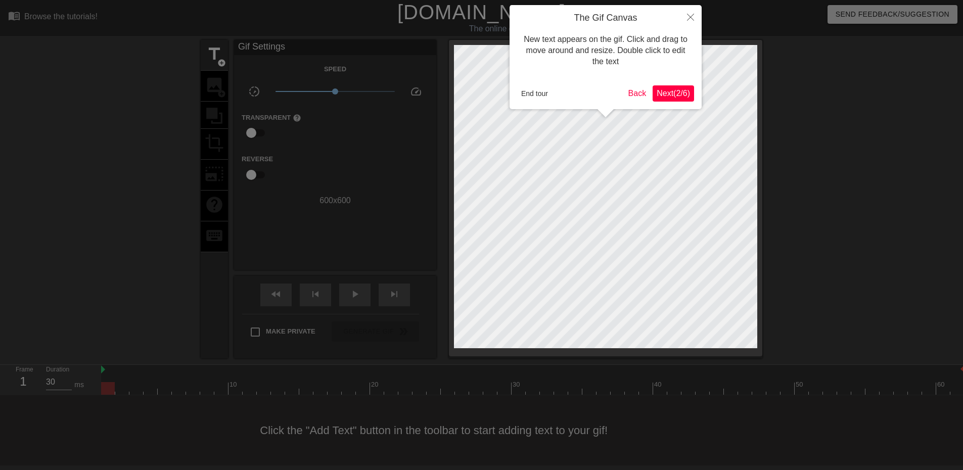 The width and height of the screenshot is (963, 470). I want to click on div: New text appears on the gif. Click and drag to move around and resize. Double click to edit the text, so click(605, 51).